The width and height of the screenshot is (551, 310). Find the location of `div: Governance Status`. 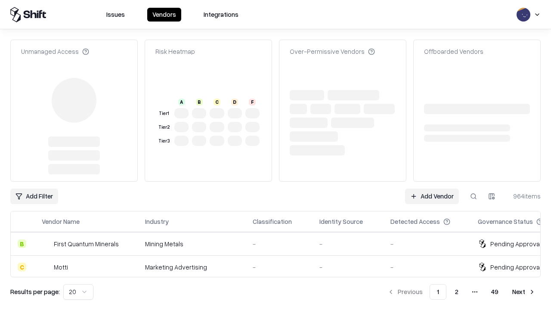

div: Governance Status is located at coordinates (505, 221).